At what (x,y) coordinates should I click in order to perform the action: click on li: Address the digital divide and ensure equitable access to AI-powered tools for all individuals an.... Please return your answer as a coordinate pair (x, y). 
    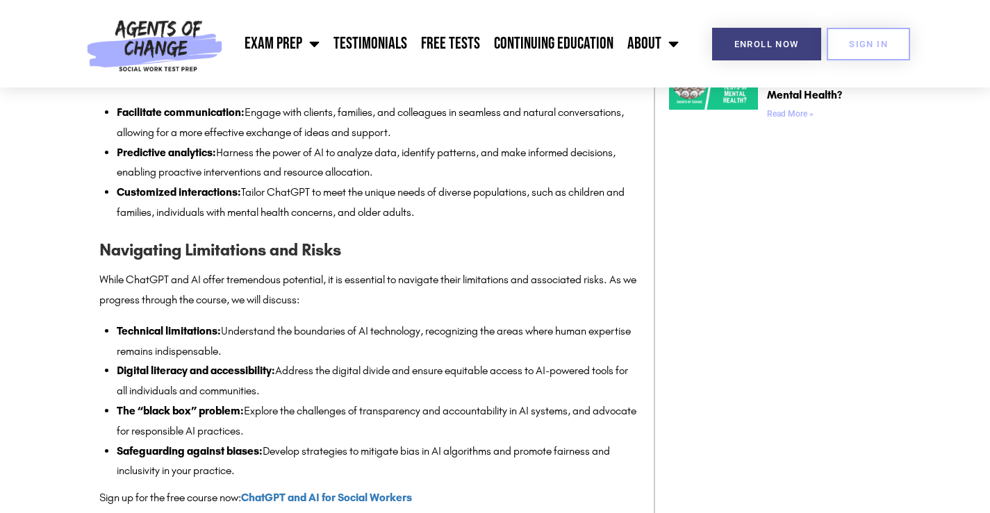
    Looking at the image, I should click on (378, 381).